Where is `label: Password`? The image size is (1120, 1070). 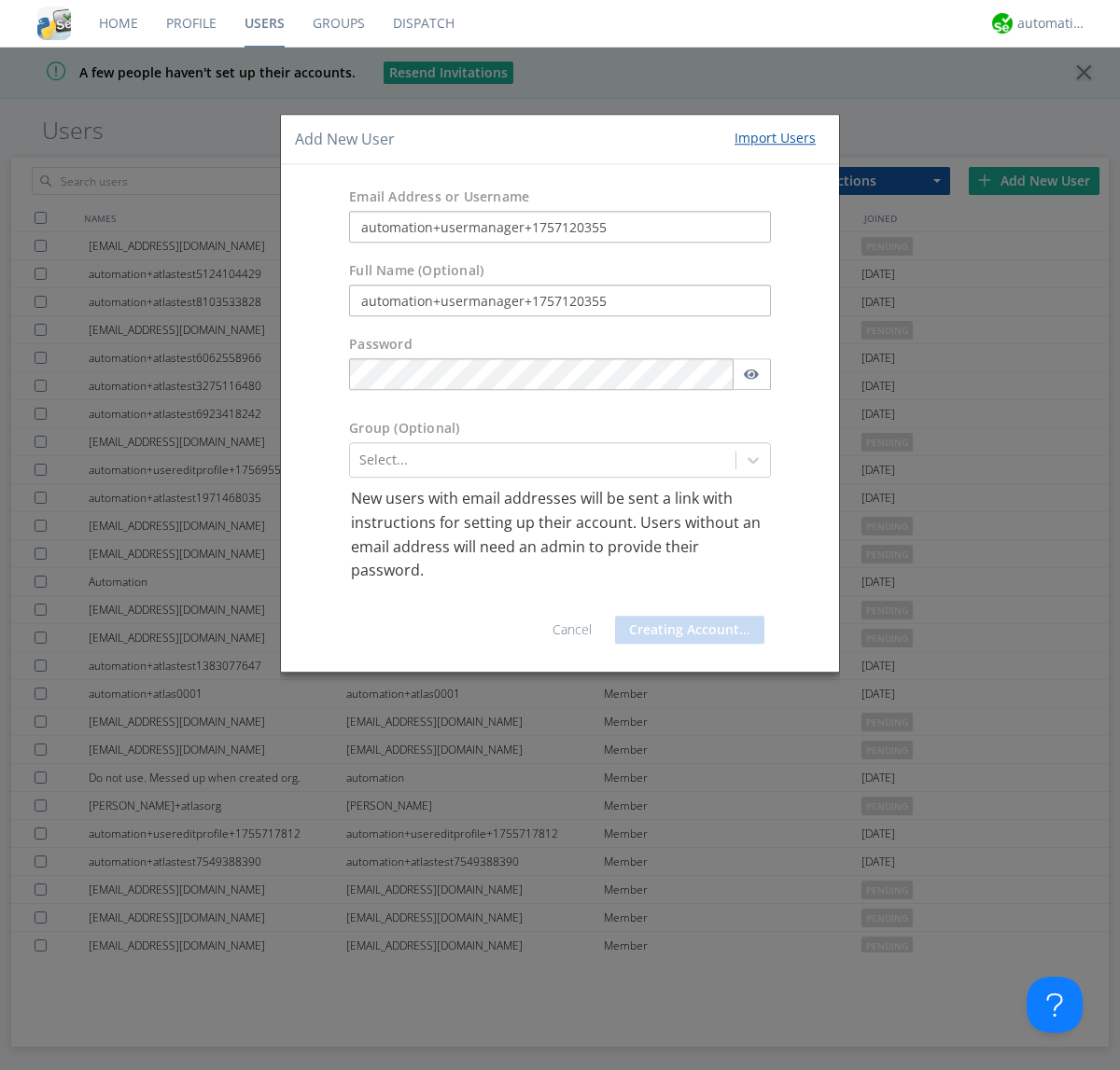 label: Password is located at coordinates (381, 345).